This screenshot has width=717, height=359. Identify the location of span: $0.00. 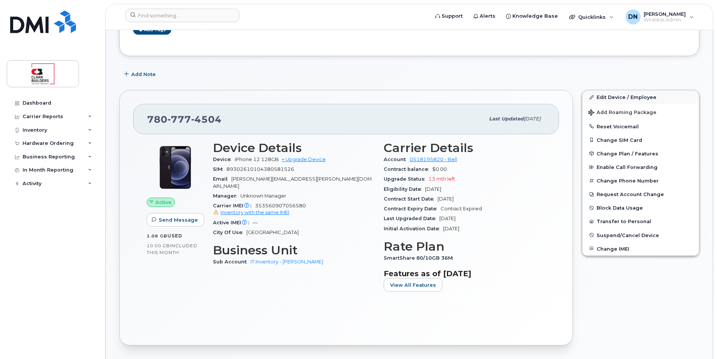
(439, 169).